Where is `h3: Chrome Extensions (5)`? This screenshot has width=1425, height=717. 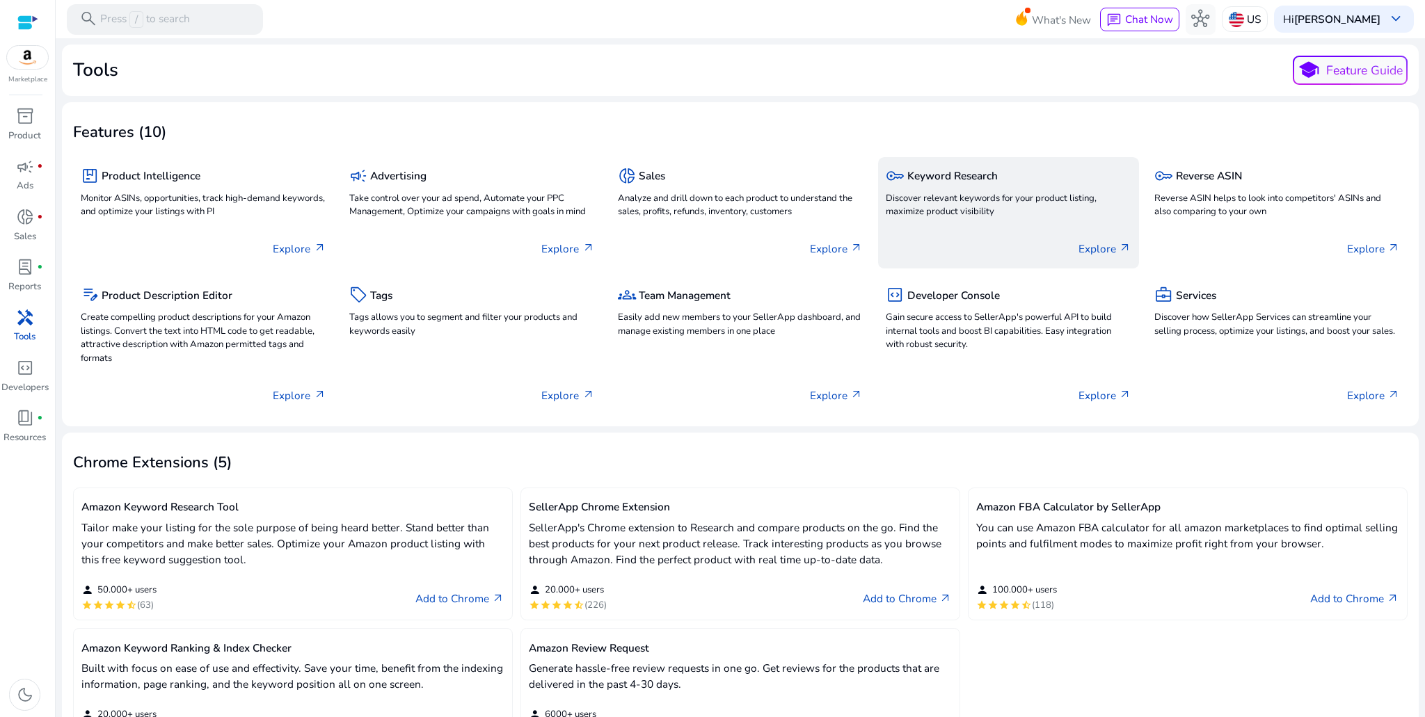
h3: Chrome Extensions (5) is located at coordinates (152, 463).